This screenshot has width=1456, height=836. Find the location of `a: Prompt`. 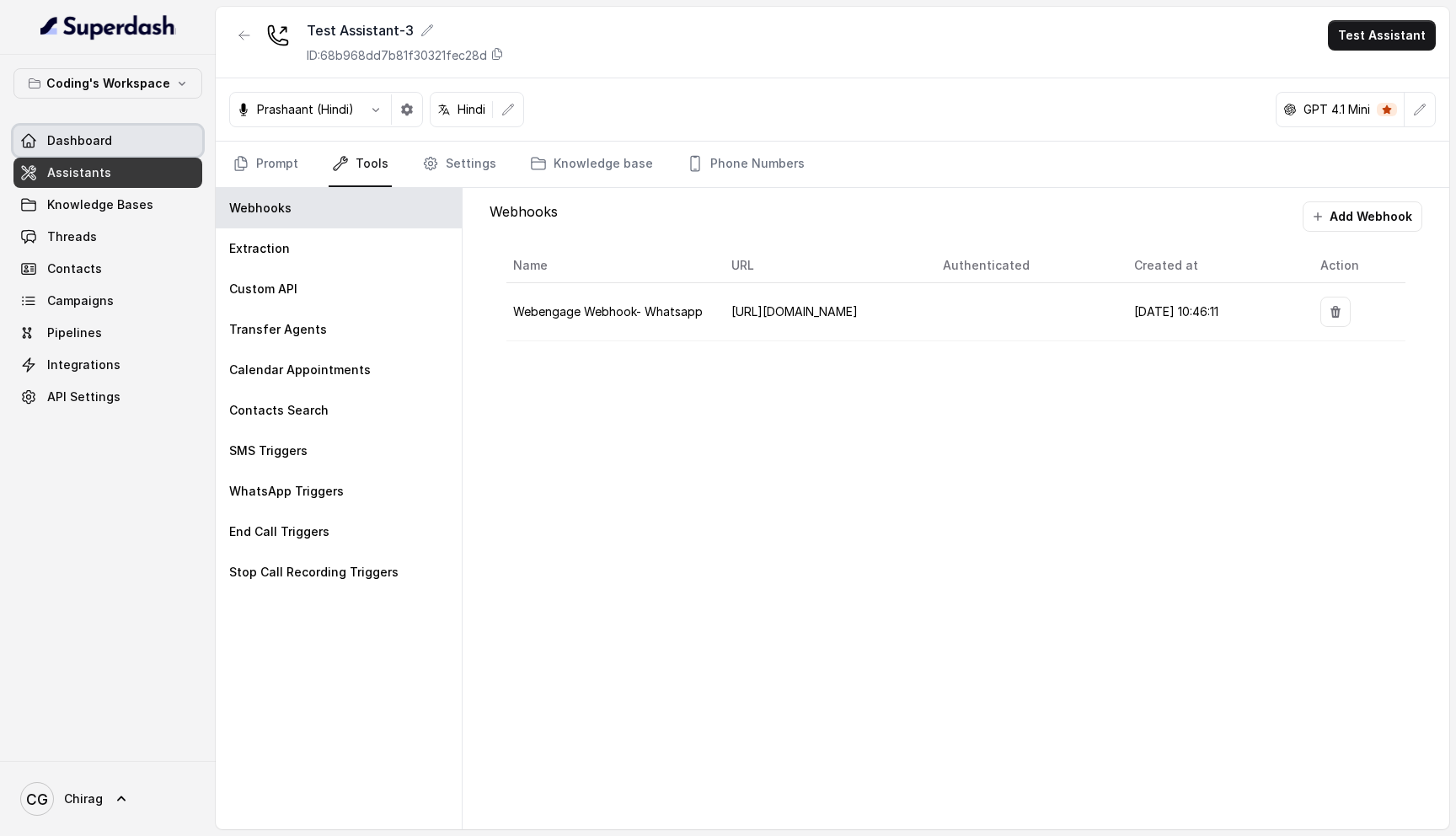

a: Prompt is located at coordinates (265, 164).